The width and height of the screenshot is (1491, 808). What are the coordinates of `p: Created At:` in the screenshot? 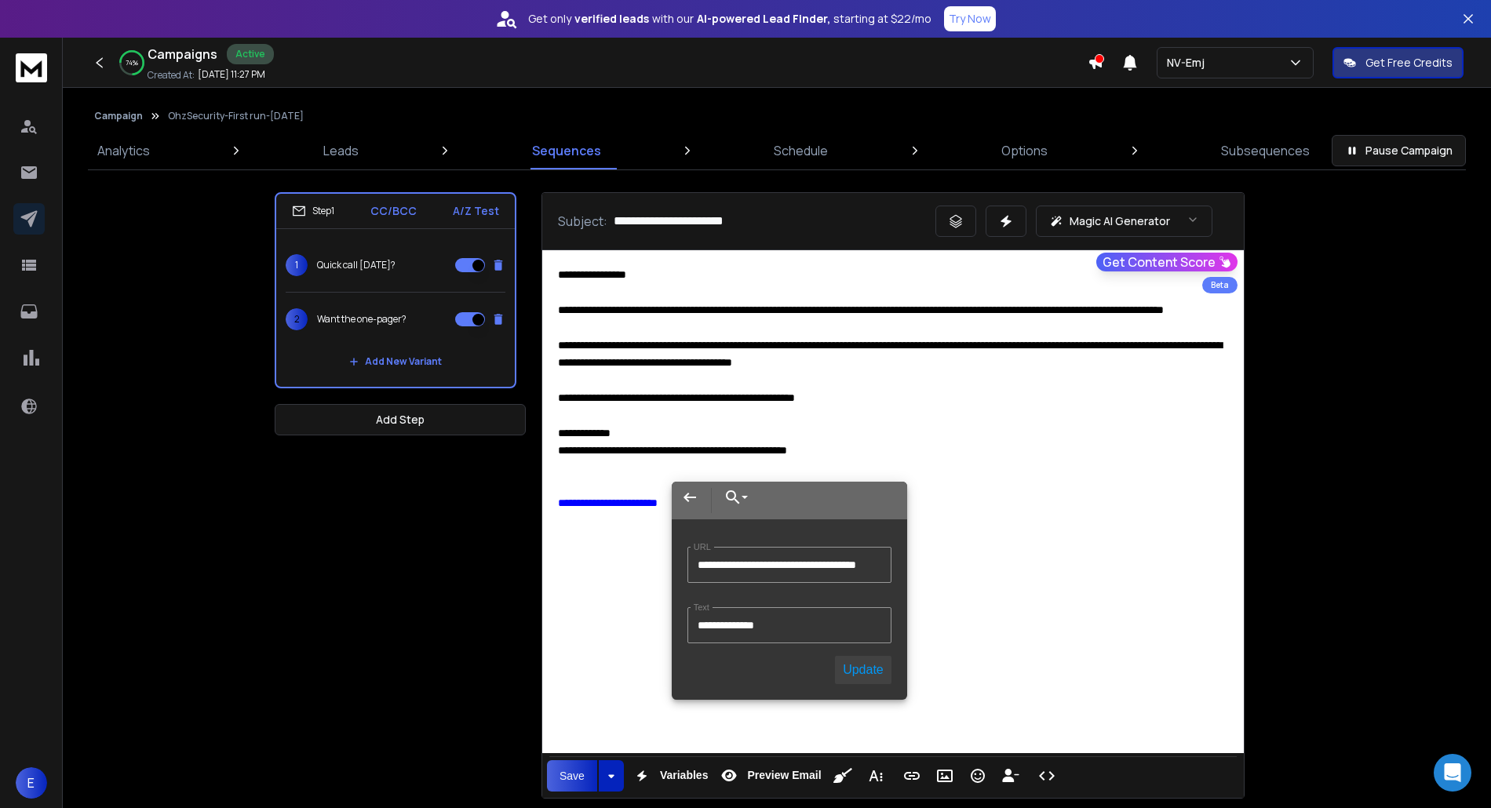 It's located at (171, 75).